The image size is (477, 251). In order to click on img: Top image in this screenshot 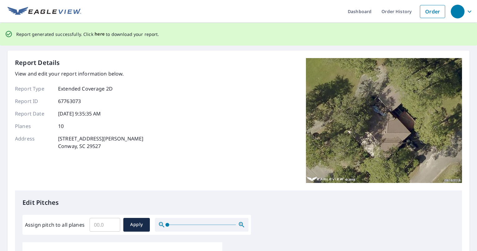, I will do `click(384, 120)`.